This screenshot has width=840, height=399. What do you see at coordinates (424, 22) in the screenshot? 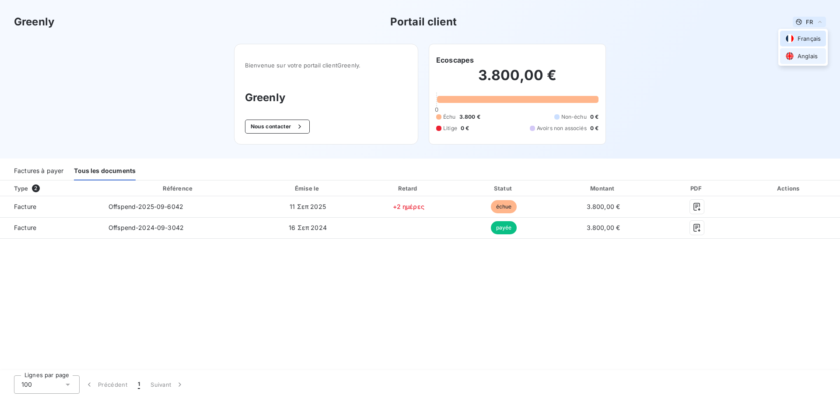
I see `h3: Portail client` at bounding box center [424, 22].